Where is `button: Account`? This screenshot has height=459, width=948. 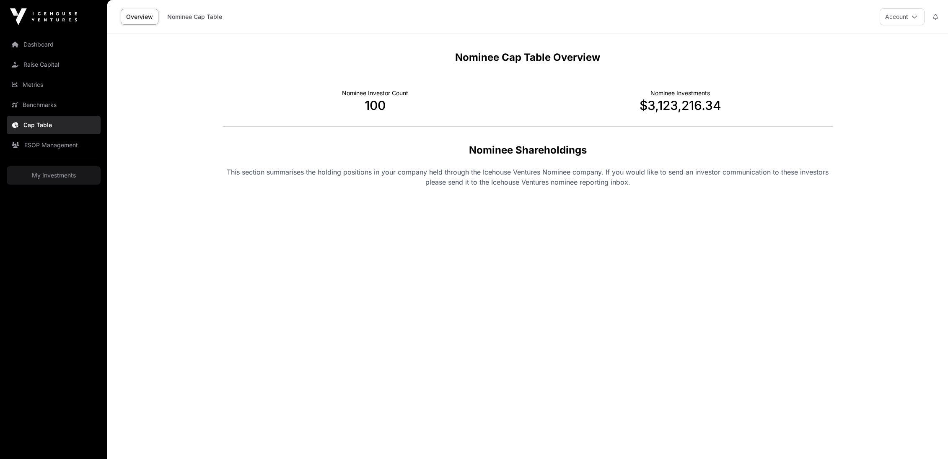 button: Account is located at coordinates (902, 17).